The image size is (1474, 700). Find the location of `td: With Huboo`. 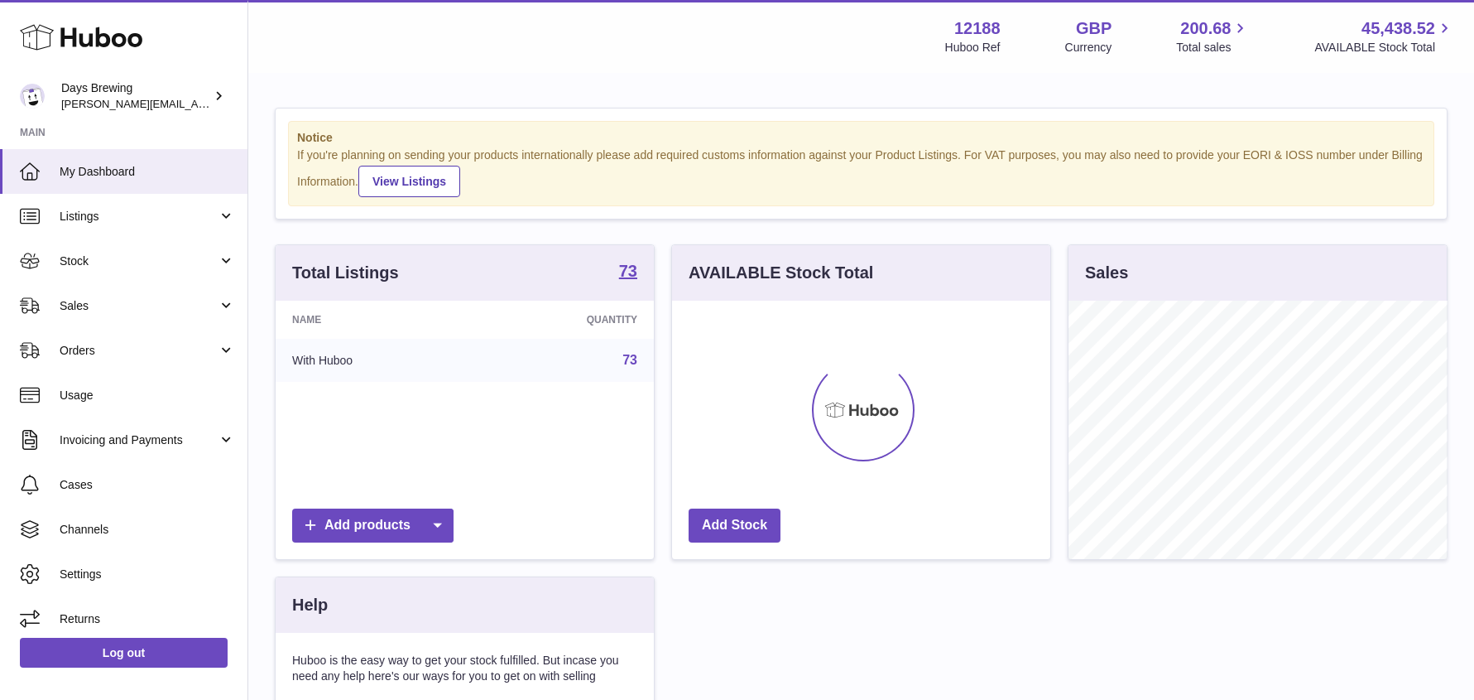

td: With Huboo is located at coordinates (375, 360).